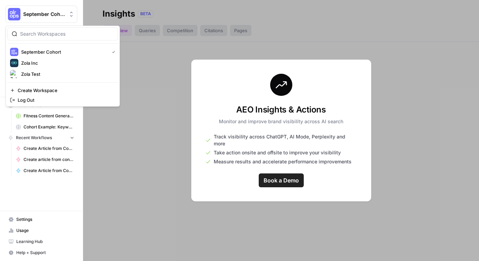 Image resolution: width=479 pixels, height=261 pixels. Describe the element at coordinates (65, 100) in the screenshot. I see `span: Log Out` at that location.